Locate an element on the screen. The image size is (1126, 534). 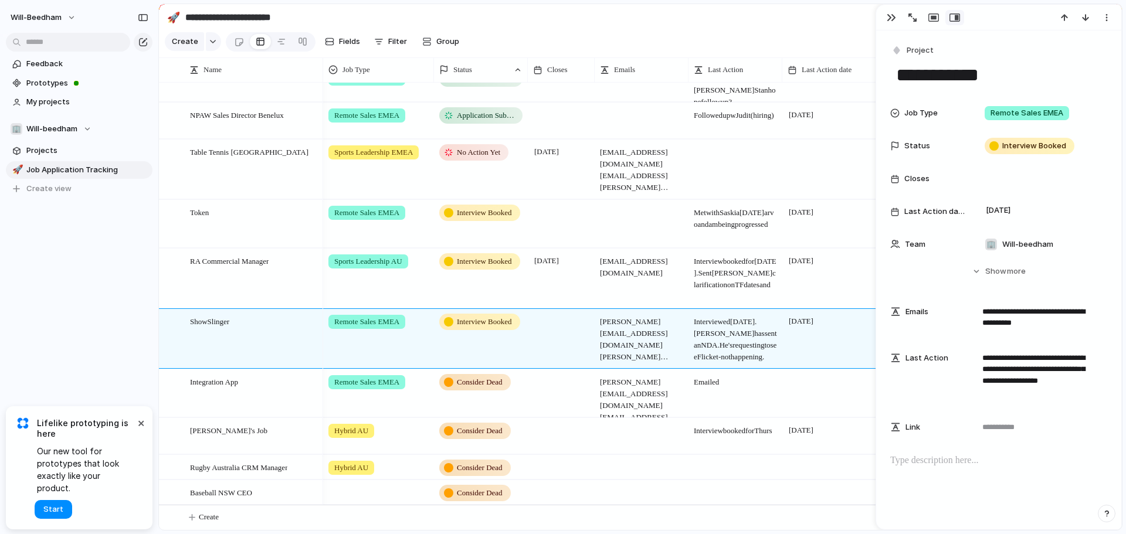
button: 🏢Will-beedham is located at coordinates (79, 129).